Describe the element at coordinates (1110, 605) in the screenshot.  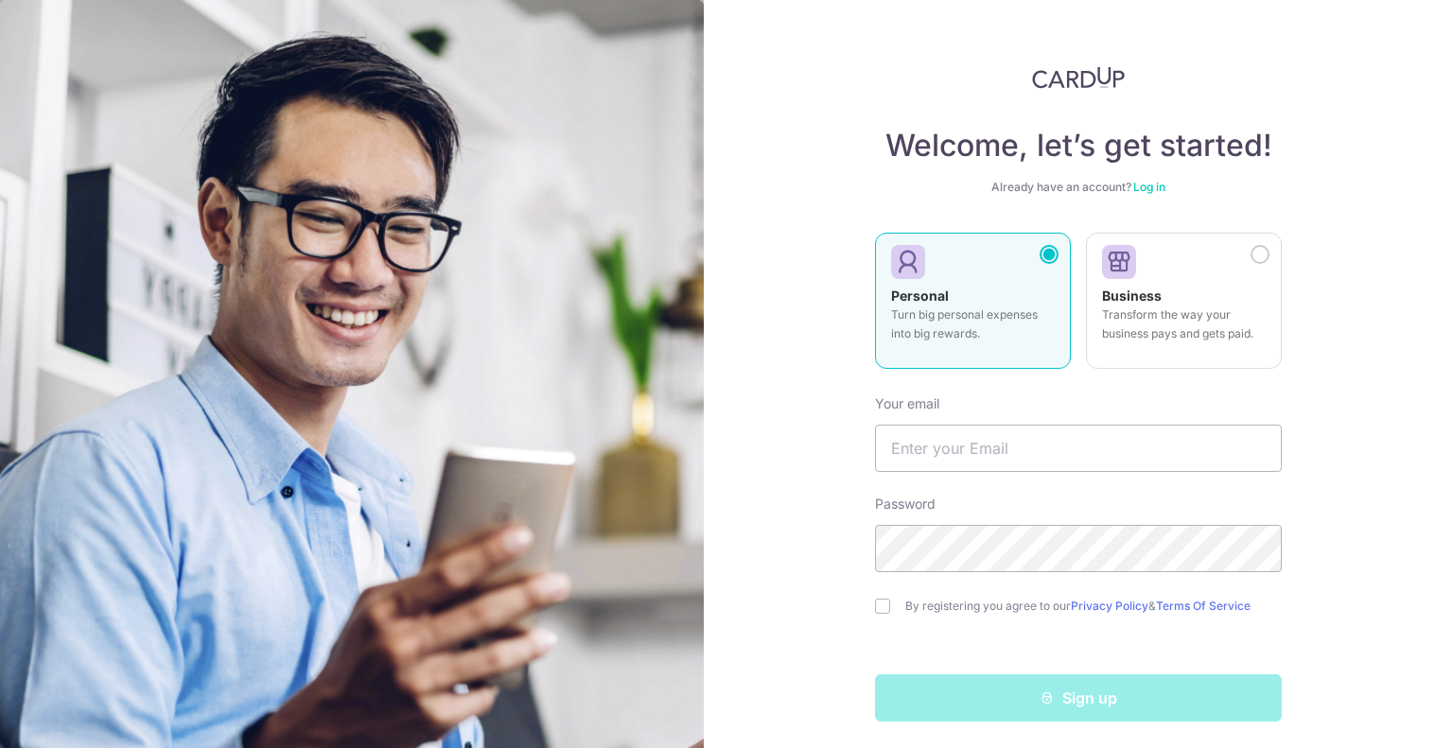
I see `a: Privacy Policy` at that location.